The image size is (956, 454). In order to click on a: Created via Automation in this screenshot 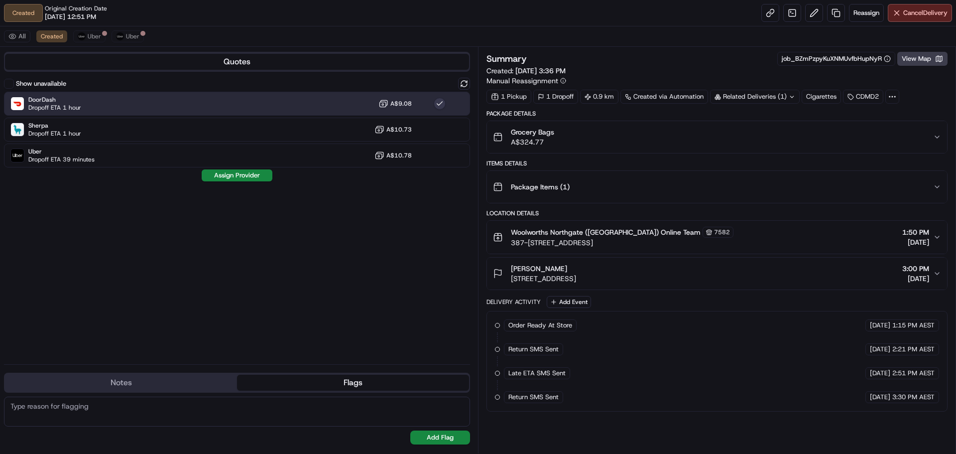, I will do `click(664, 97)`.